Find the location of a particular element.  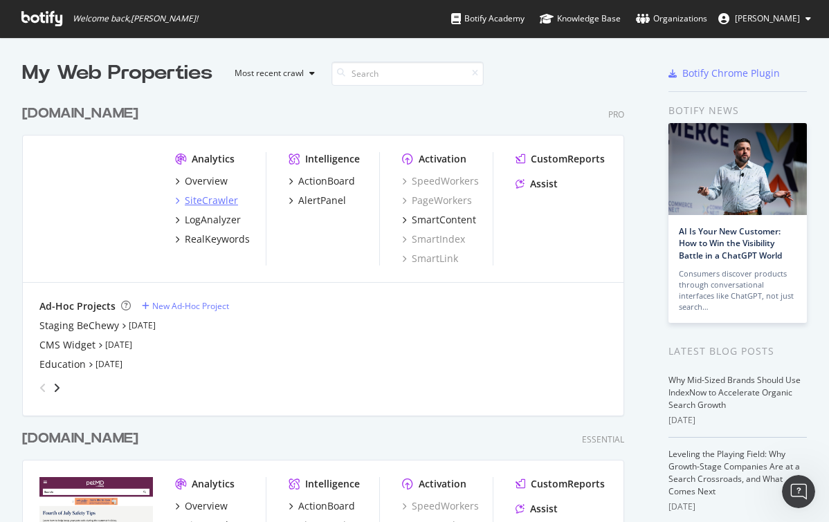

div: AlertPanel is located at coordinates (322, 201).